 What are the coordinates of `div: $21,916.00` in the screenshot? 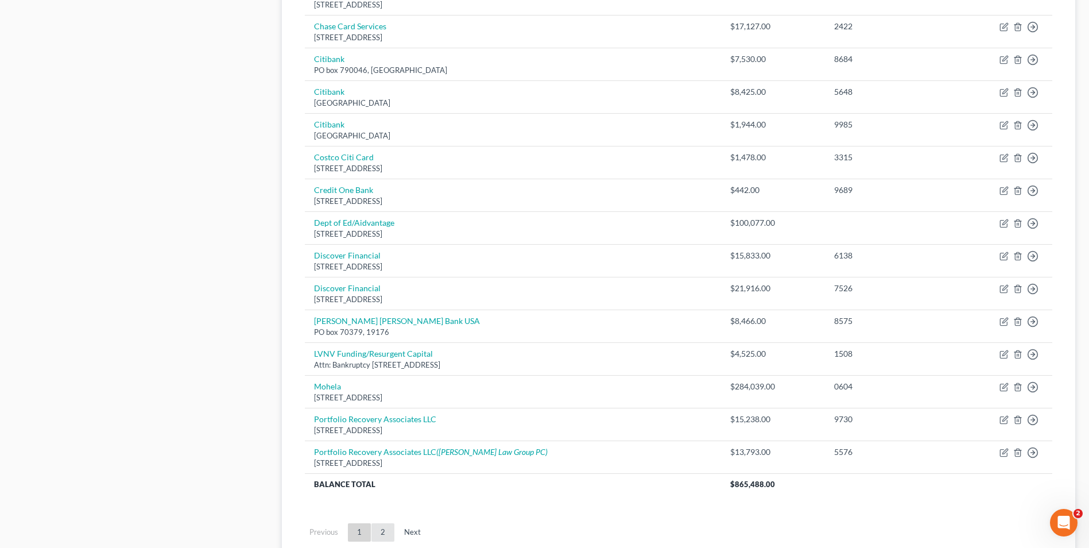 It's located at (773, 288).